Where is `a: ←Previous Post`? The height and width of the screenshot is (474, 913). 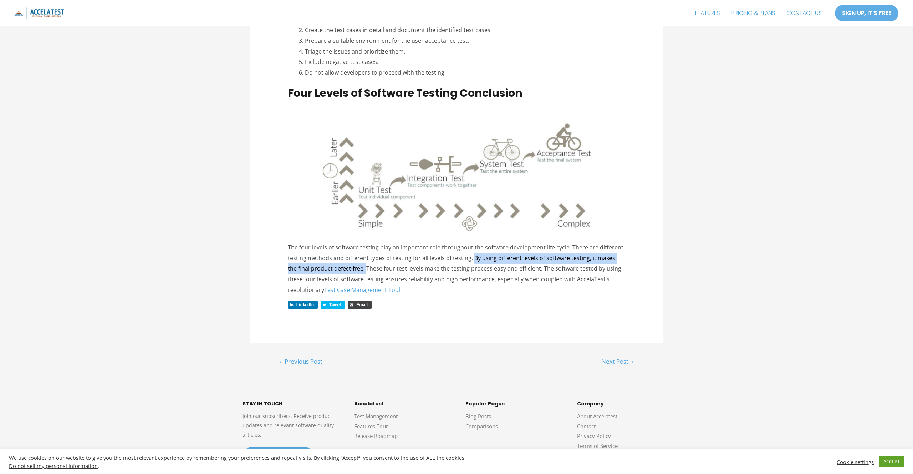
a: ←Previous Post is located at coordinates (300, 362).